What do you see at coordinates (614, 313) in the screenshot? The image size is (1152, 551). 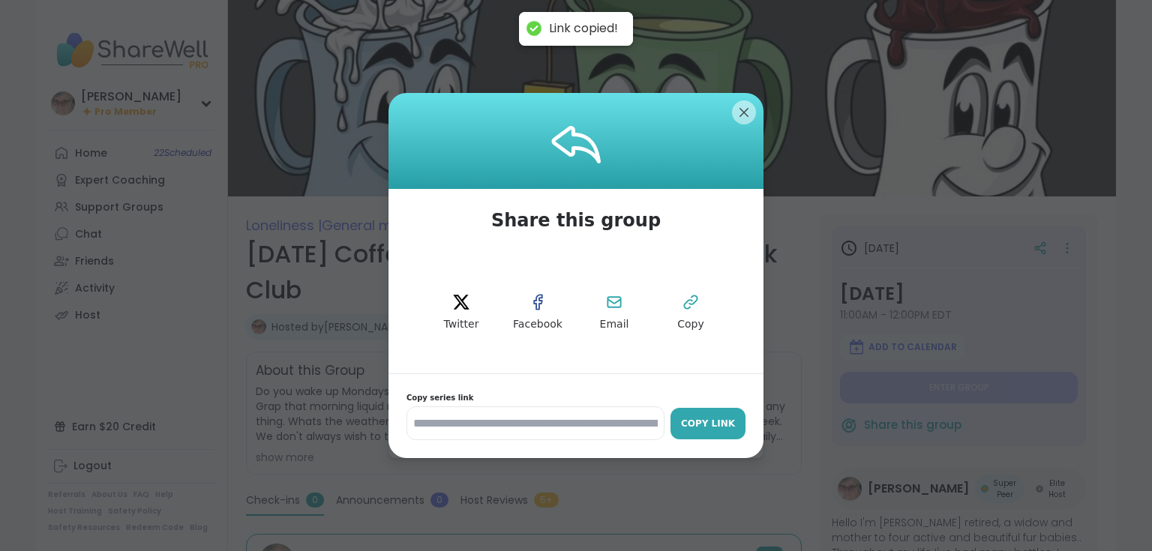 I see `a: Email` at bounding box center [614, 313].